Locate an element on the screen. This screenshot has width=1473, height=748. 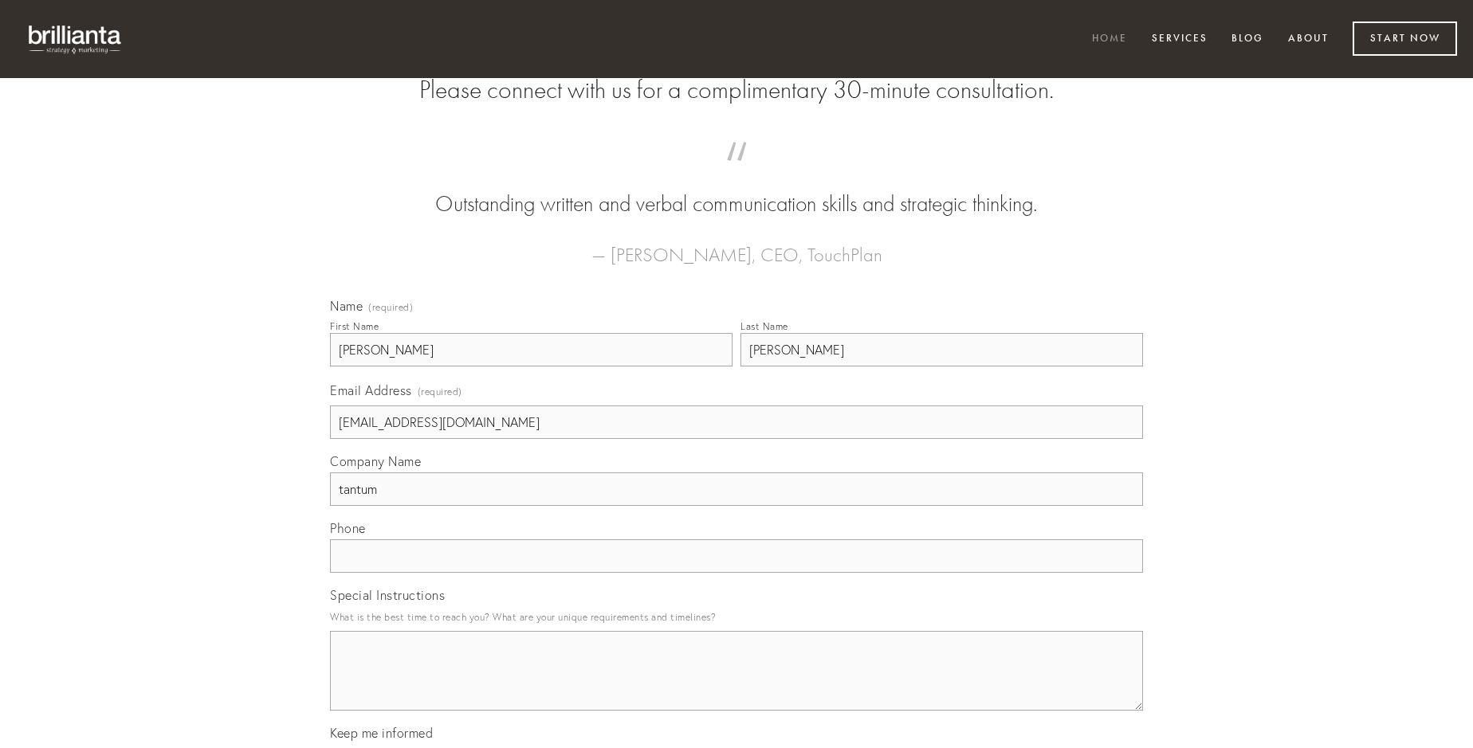
a: Start Now is located at coordinates (1404, 38).